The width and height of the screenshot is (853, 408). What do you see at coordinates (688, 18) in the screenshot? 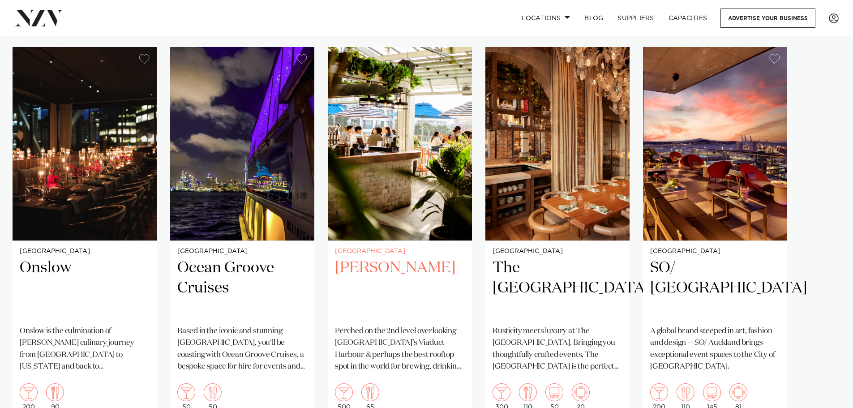
I see `a: Capacities` at bounding box center [688, 18].